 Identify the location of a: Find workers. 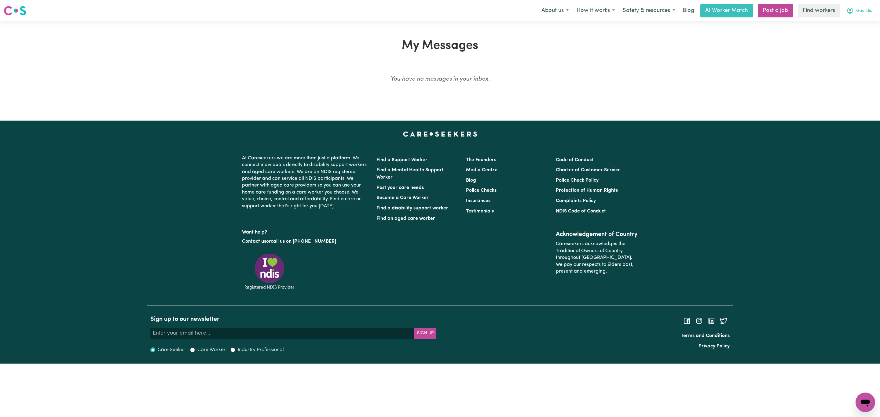
(818, 11).